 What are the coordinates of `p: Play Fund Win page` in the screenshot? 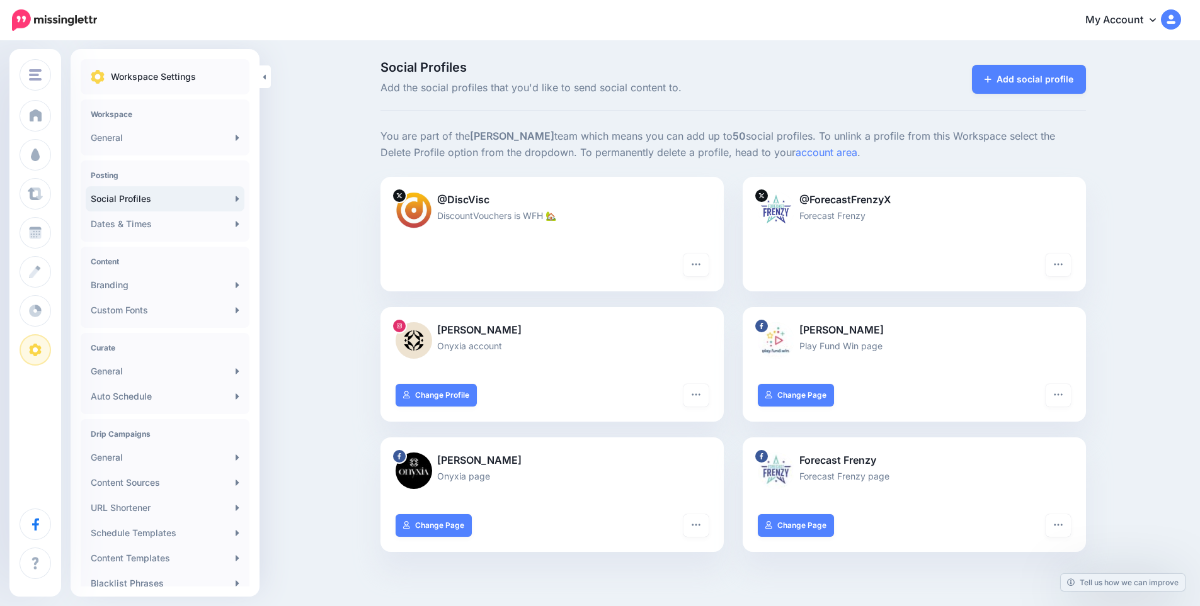 It's located at (914, 346).